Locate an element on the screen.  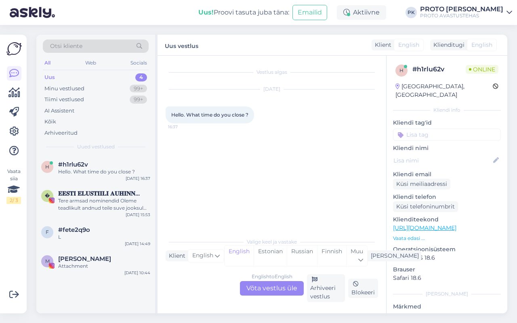
div: Aktiivne is located at coordinates (361, 13).